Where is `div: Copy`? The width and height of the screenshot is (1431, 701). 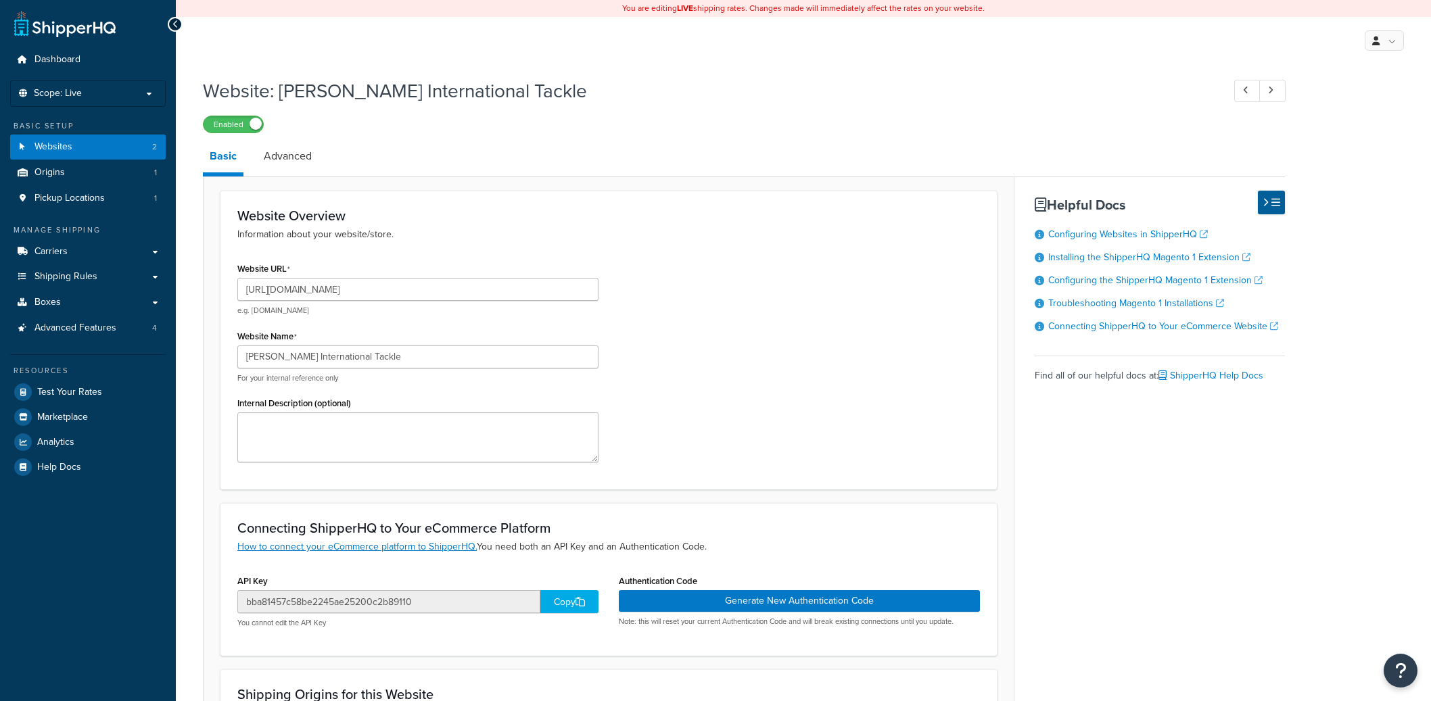 div: Copy is located at coordinates (569, 602).